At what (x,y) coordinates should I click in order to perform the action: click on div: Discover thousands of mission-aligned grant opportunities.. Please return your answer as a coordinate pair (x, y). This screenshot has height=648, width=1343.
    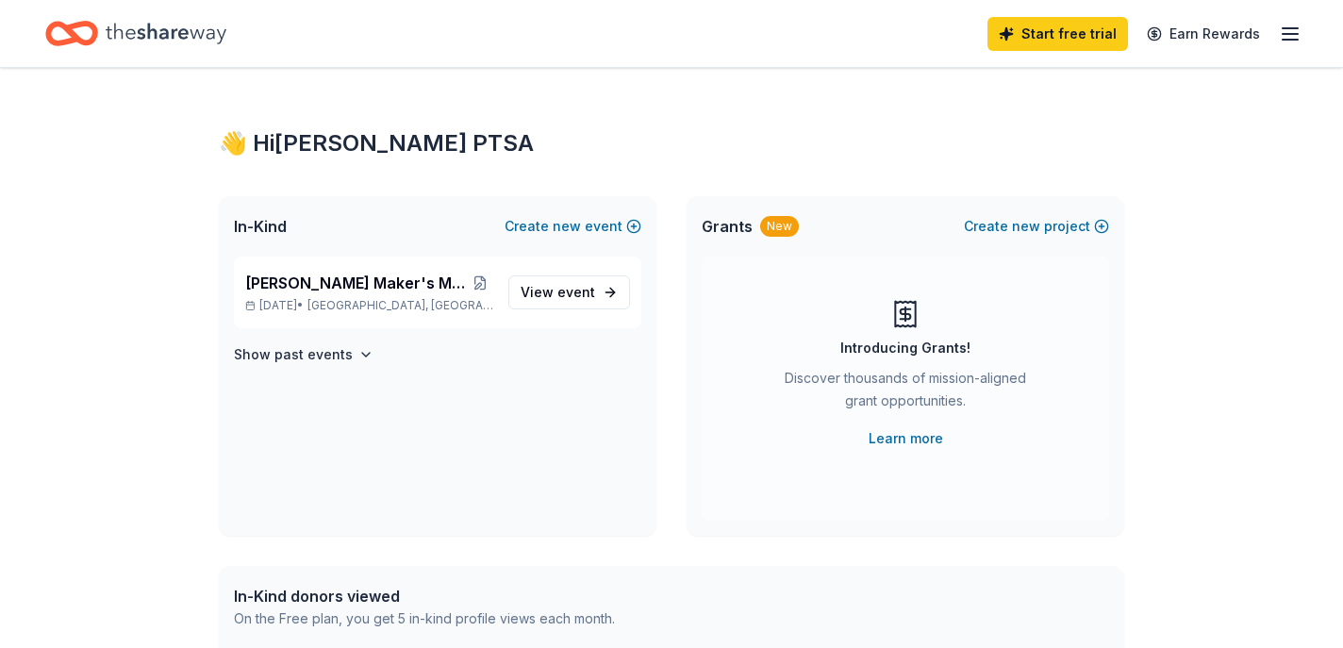
    Looking at the image, I should click on (906, 393).